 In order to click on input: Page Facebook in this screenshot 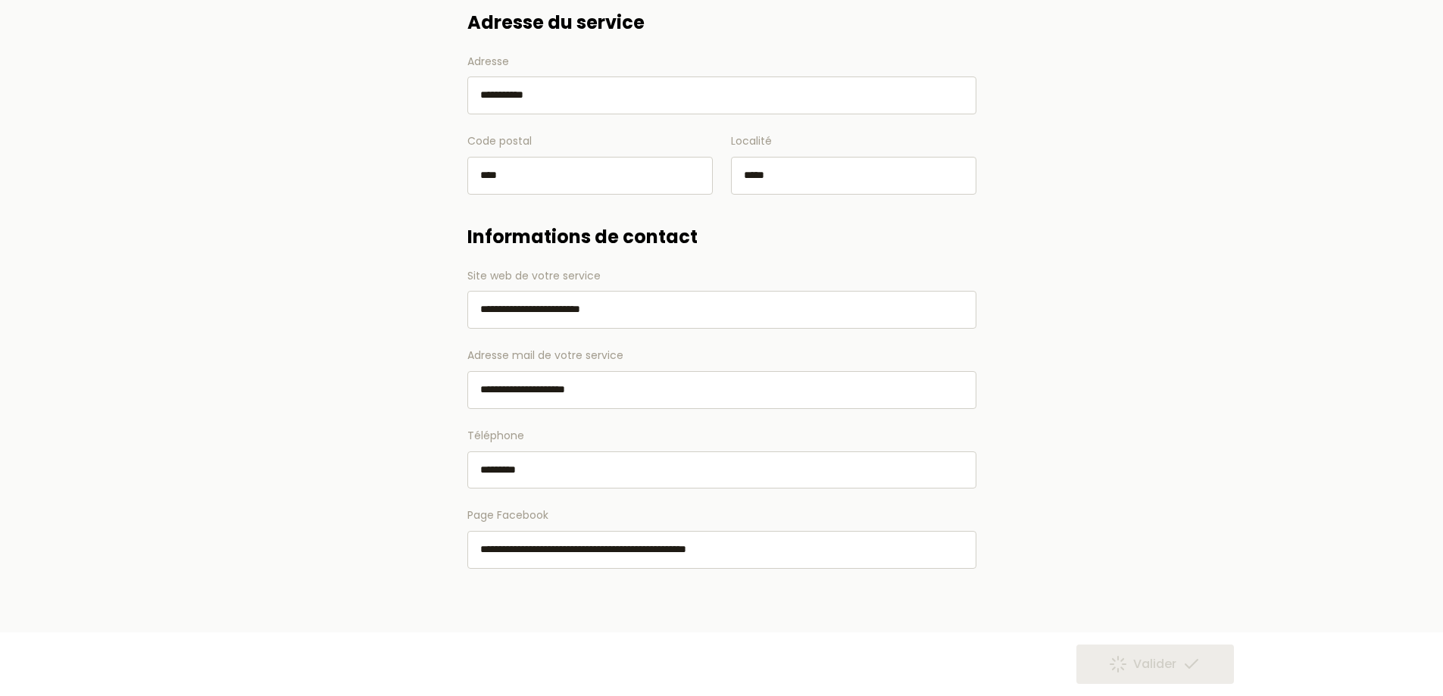, I will do `click(722, 550)`.